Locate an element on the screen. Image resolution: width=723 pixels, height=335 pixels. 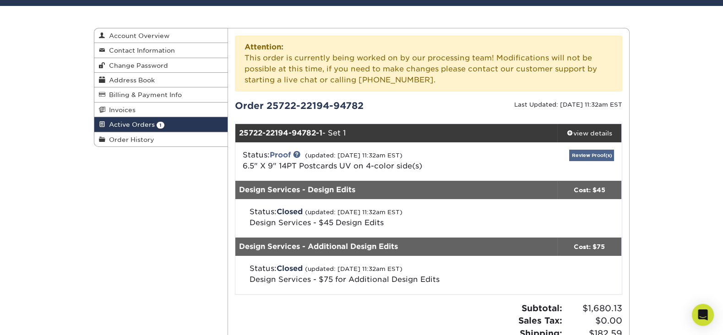
span: Change Password is located at coordinates (136, 65).